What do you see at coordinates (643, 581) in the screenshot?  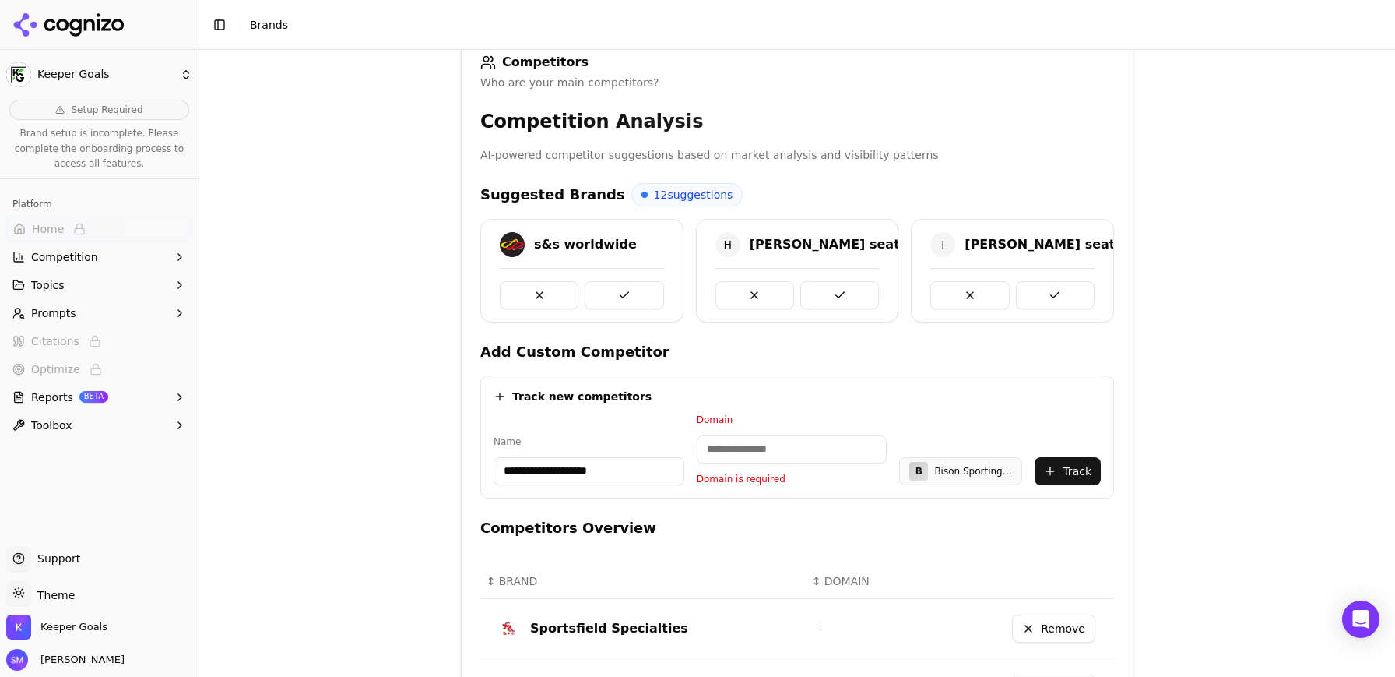 I see `div: ↕BRAND` at bounding box center [643, 581].